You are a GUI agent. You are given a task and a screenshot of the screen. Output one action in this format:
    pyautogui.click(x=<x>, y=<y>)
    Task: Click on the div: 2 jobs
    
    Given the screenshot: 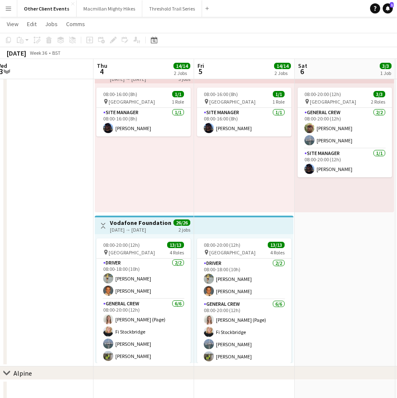 What is the action you would take?
    pyautogui.click(x=184, y=229)
    